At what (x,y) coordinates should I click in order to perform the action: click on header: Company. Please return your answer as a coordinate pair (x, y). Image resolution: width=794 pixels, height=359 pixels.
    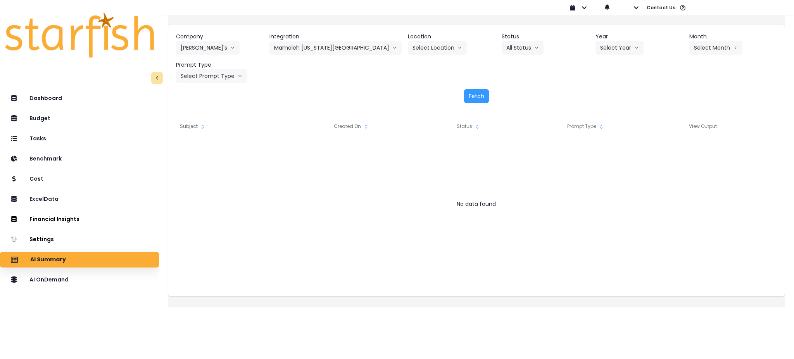
    Looking at the image, I should click on (220, 36).